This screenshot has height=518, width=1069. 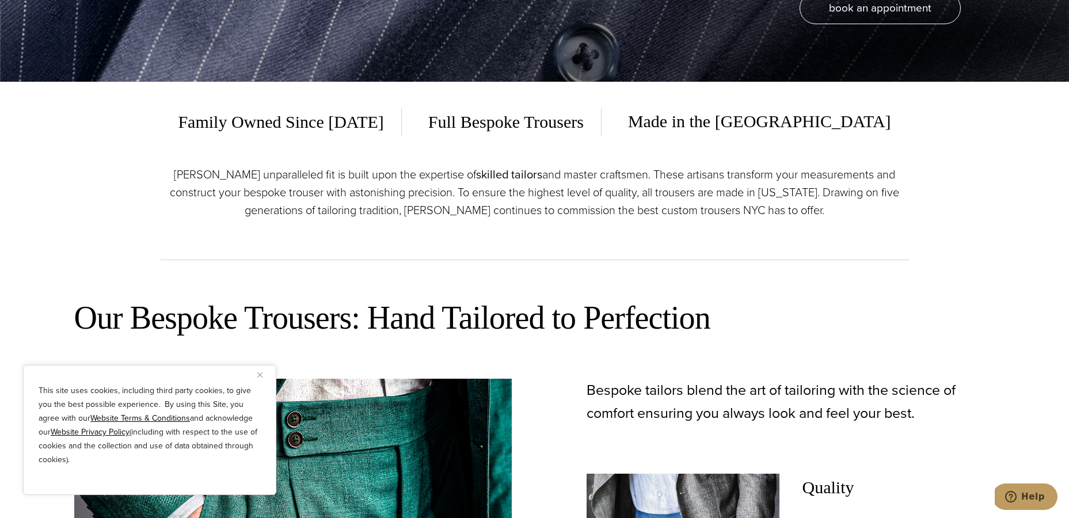 I want to click on u: Website Terms & Conditions, so click(x=140, y=418).